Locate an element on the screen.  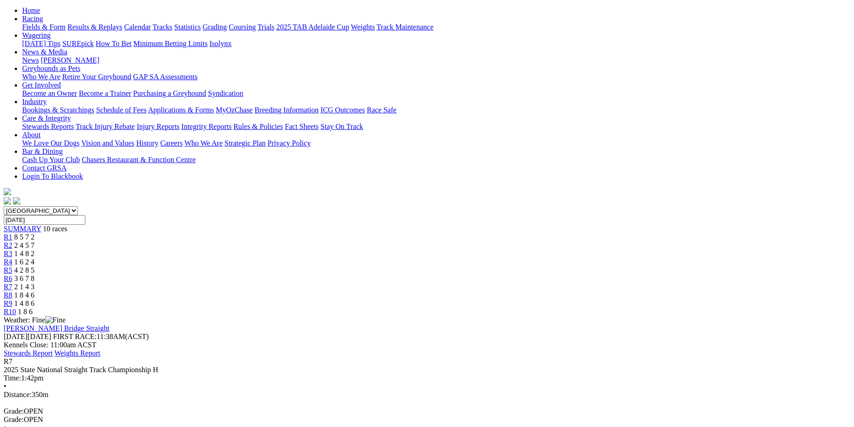
span: 1 4 8 2 is located at coordinates (24, 254).